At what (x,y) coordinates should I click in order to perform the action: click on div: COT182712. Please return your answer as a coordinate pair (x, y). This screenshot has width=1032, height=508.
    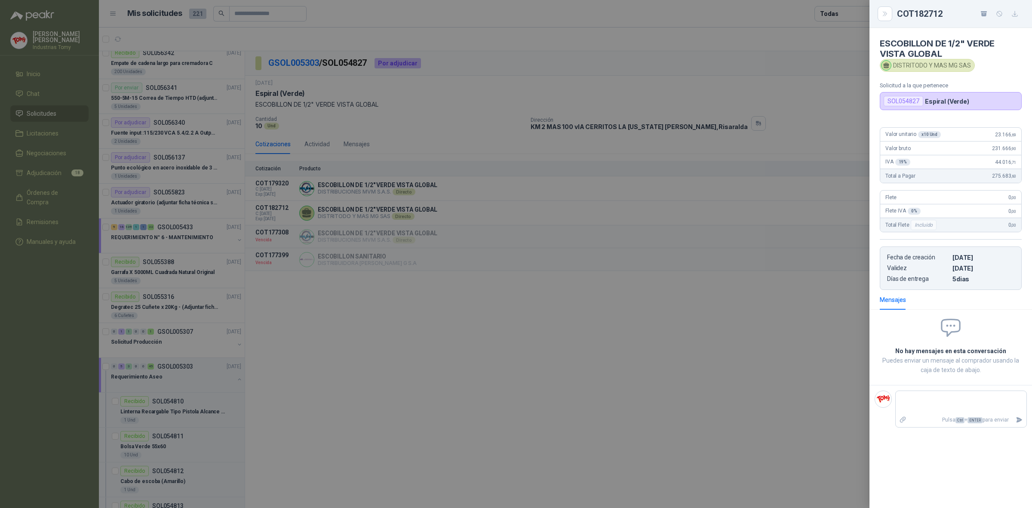
    Looking at the image, I should click on (959, 14).